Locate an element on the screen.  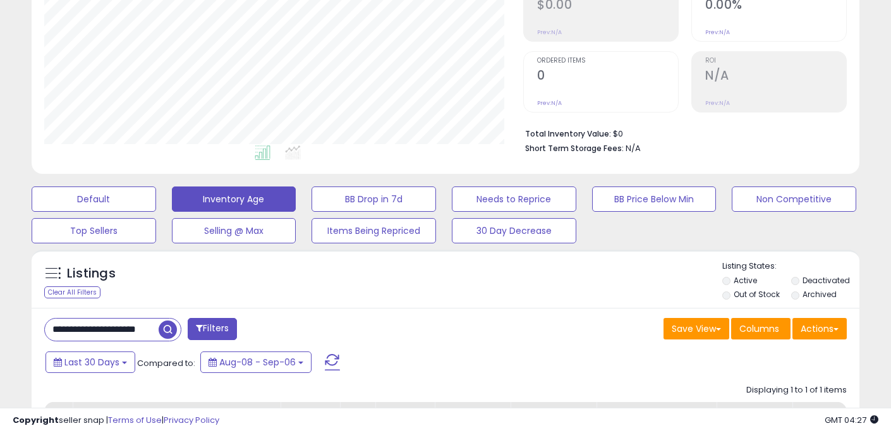
div: Title is located at coordinates (176, 413).